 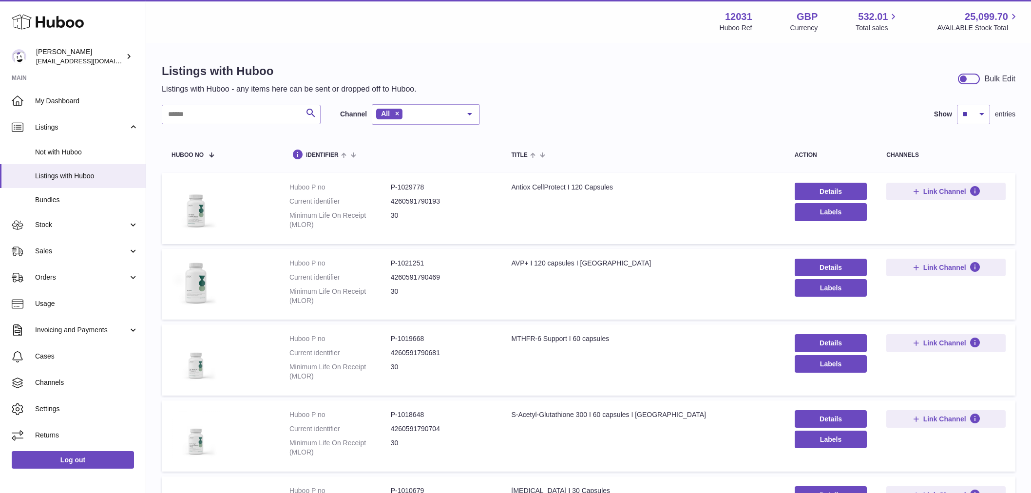 What do you see at coordinates (196, 283) in the screenshot?
I see `img: AVP+ I 120 capsules I US` at bounding box center [196, 283].